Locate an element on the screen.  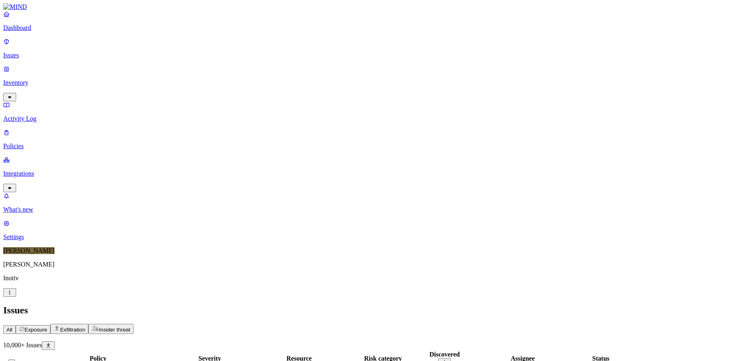
a: Settings is located at coordinates (376, 230).